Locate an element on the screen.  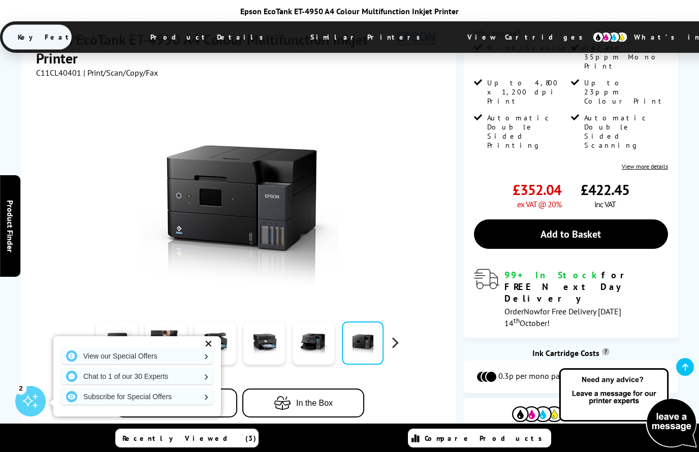
span: Product Details is located at coordinates (209, 37).